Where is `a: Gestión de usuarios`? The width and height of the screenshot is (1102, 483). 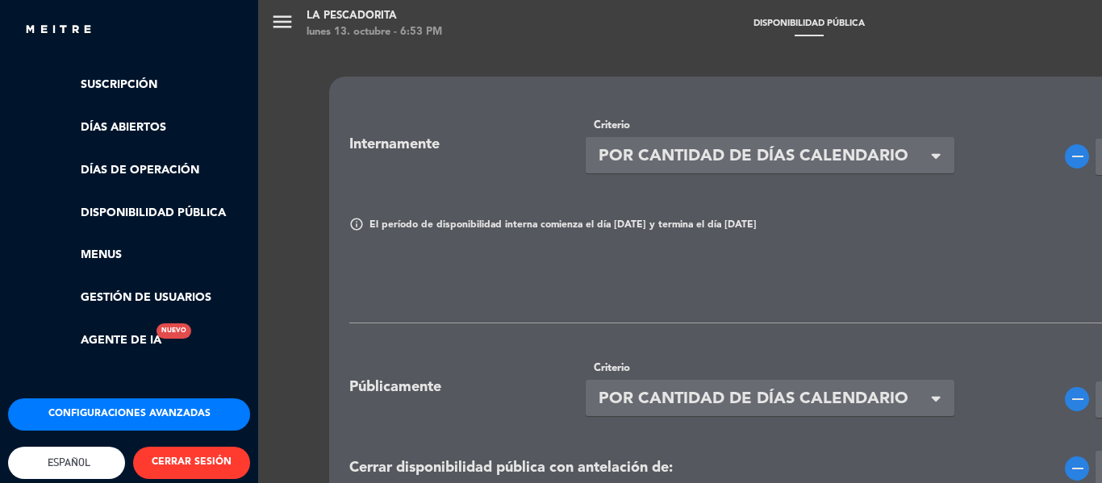
a: Gestión de usuarios is located at coordinates (145, 298).